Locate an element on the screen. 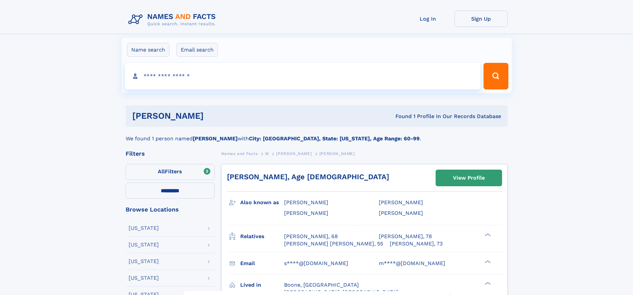  h3: Also known as is located at coordinates (262, 202).